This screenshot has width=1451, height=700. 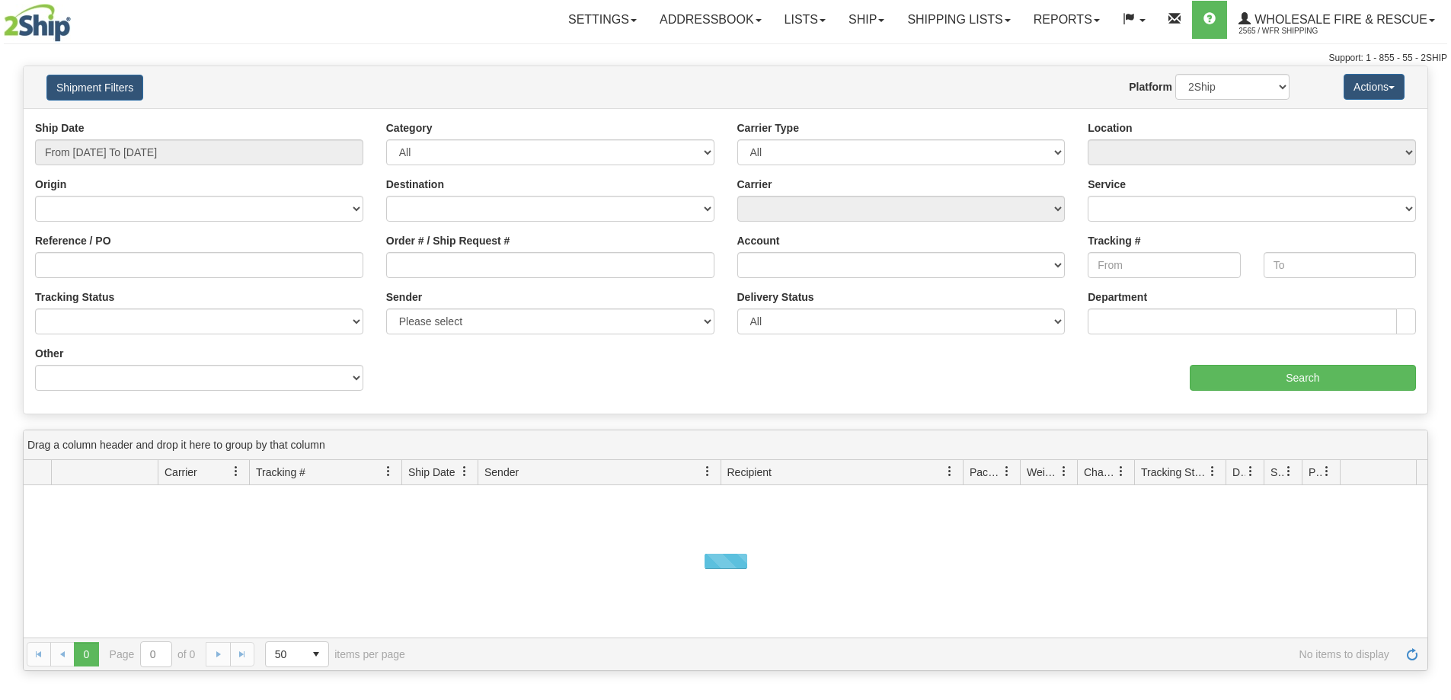 I want to click on label: Location, so click(x=1110, y=128).